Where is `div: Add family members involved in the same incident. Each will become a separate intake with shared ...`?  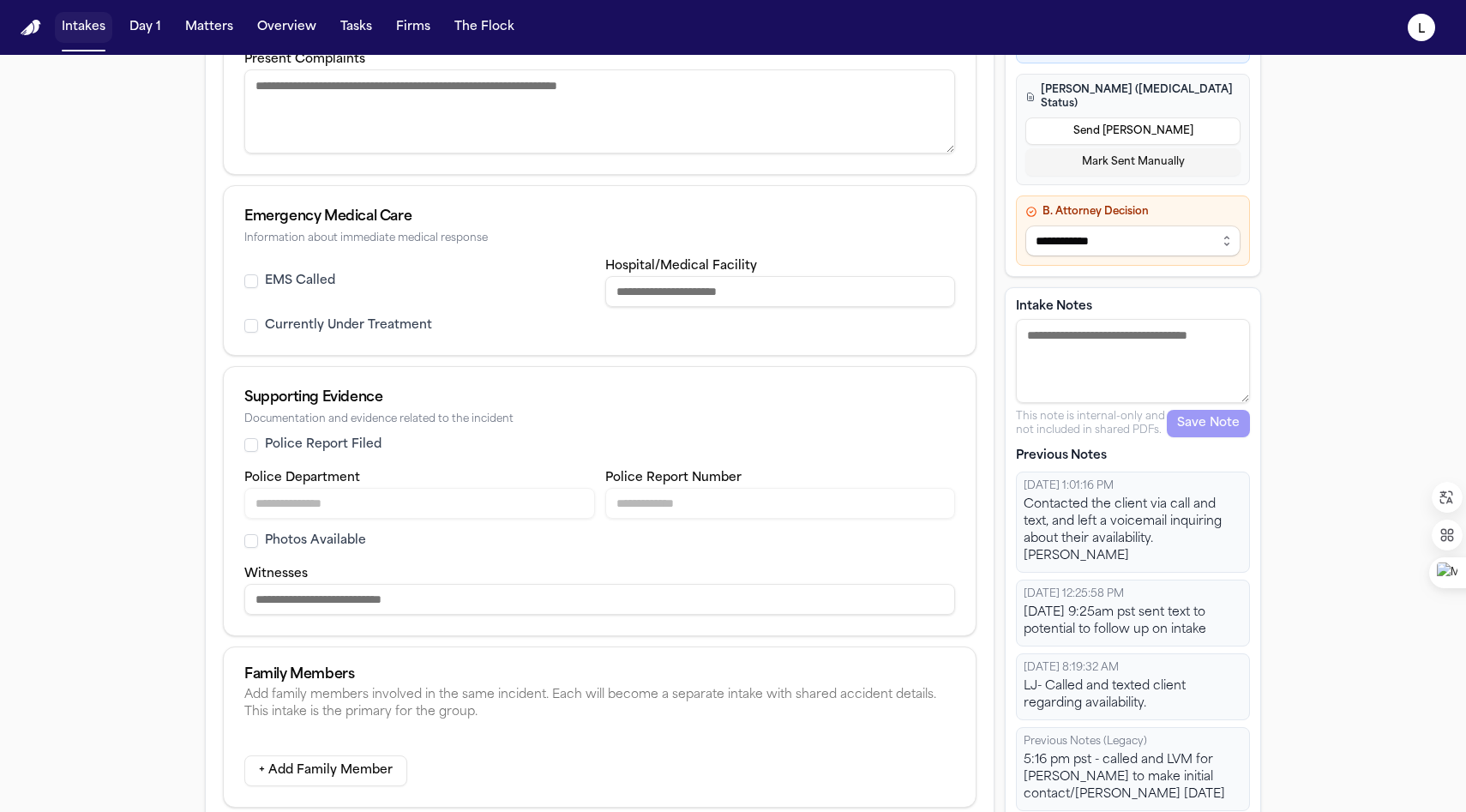
div: Add family members involved in the same incident. Each will become a separate intake with shared ... is located at coordinates (600, 703).